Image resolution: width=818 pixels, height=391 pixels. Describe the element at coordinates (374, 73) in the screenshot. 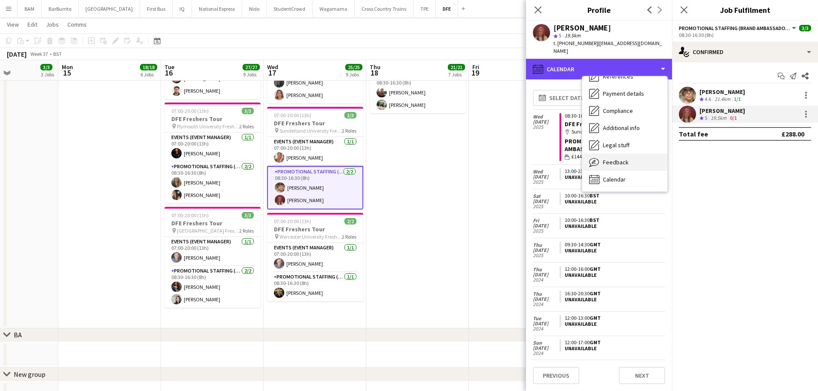

I see `span: 18` at that location.